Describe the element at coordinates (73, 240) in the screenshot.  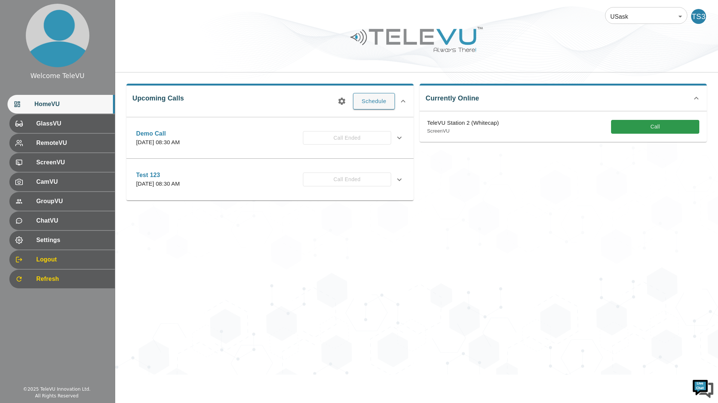
I see `span: Settings` at that location.